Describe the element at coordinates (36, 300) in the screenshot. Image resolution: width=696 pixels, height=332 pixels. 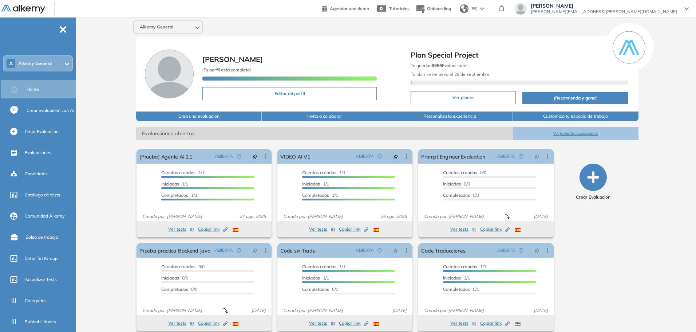
I see `span: Categorías` at that location.